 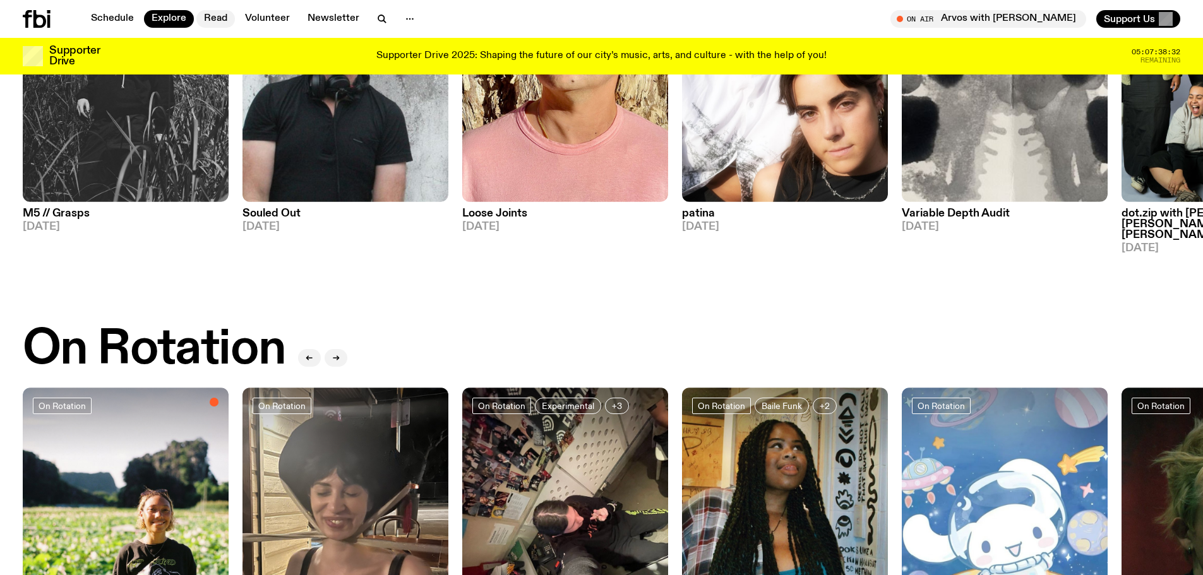 I want to click on p: Supporter Drive 2025: Shaping the future of our city’s music, arts, and culture - with the help o..., so click(x=601, y=56).